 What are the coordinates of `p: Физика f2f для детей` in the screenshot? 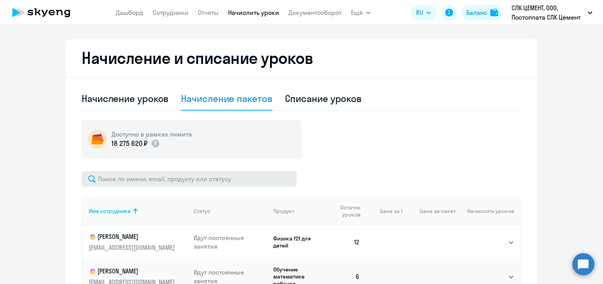 It's located at (300, 242).